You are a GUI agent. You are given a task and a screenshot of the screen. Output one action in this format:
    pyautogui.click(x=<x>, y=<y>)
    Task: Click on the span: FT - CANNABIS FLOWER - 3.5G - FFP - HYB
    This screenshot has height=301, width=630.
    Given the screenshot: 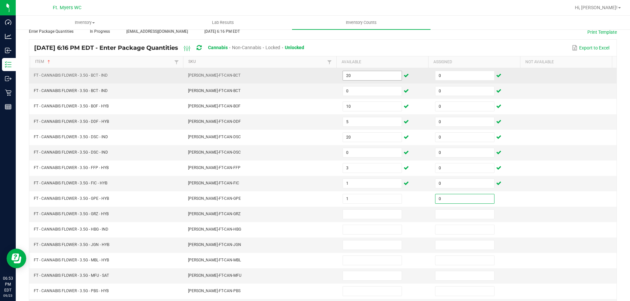 What is the action you would take?
    pyautogui.click(x=71, y=168)
    